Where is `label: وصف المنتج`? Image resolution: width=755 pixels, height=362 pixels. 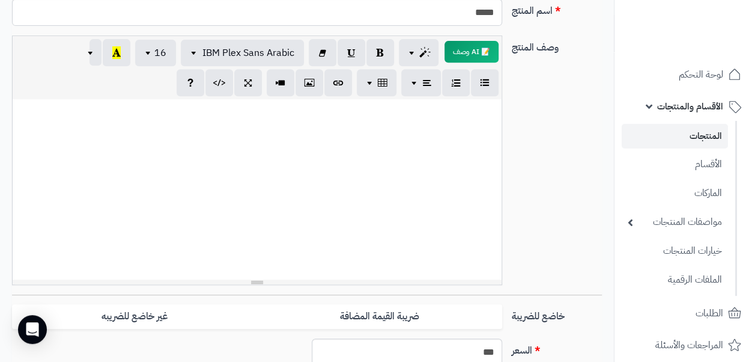 label: وصف المنتج is located at coordinates (557, 45).